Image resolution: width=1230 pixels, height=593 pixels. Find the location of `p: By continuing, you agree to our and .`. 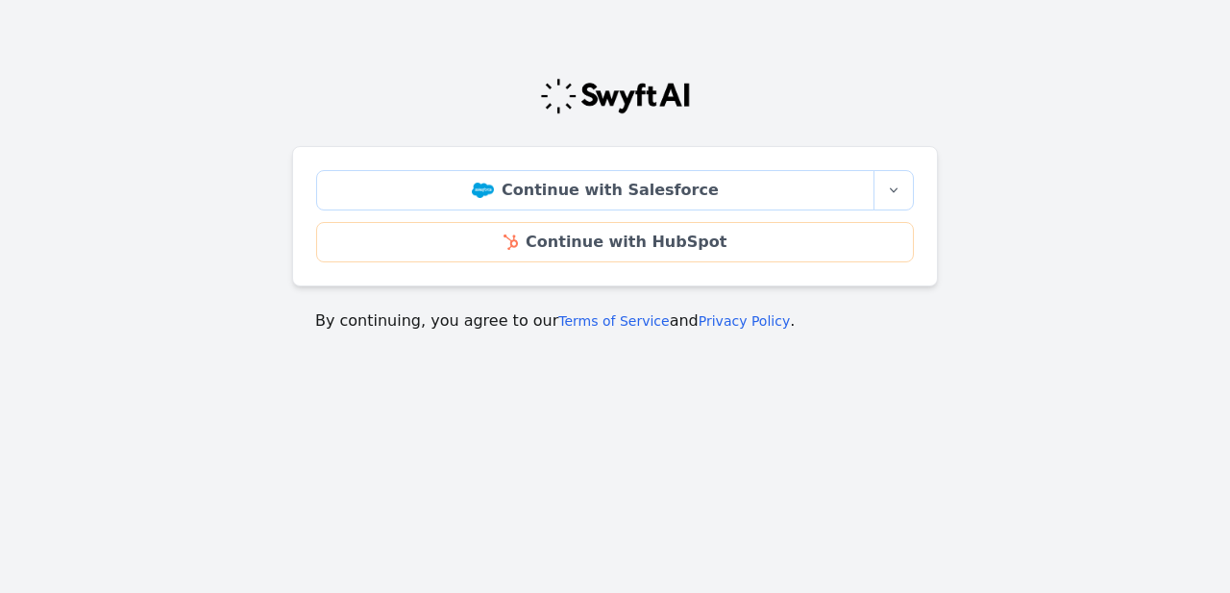

p: By continuing, you agree to our and . is located at coordinates (615, 321).